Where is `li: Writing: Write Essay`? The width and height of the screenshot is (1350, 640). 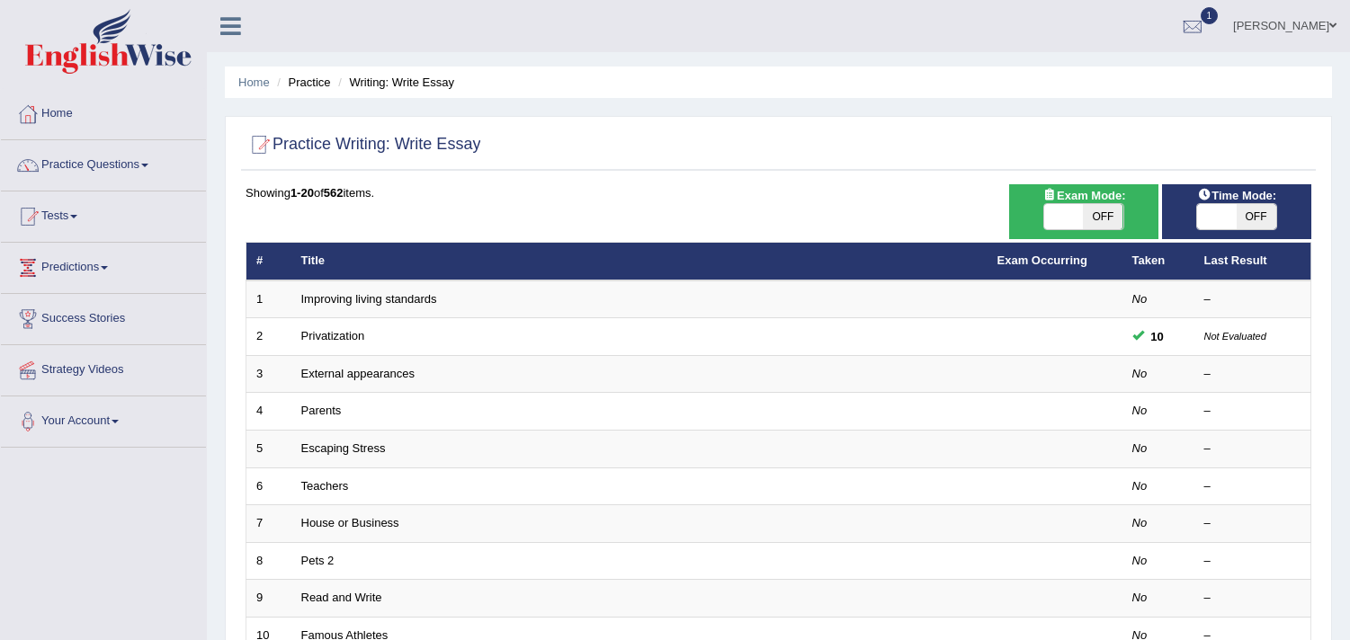 li: Writing: Write Essay is located at coordinates (394, 82).